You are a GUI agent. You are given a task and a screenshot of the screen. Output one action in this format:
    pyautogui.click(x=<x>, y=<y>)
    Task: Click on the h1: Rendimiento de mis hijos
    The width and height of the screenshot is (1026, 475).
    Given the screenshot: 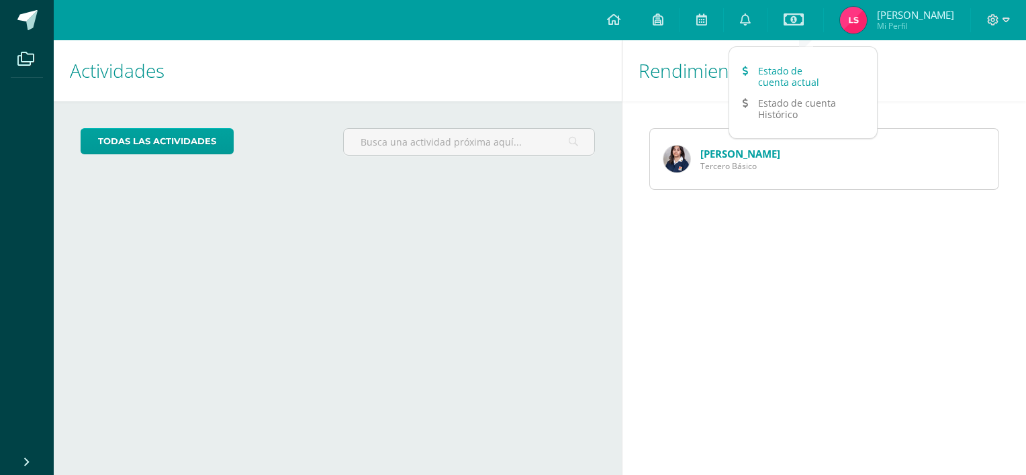 What is the action you would take?
    pyautogui.click(x=824, y=70)
    